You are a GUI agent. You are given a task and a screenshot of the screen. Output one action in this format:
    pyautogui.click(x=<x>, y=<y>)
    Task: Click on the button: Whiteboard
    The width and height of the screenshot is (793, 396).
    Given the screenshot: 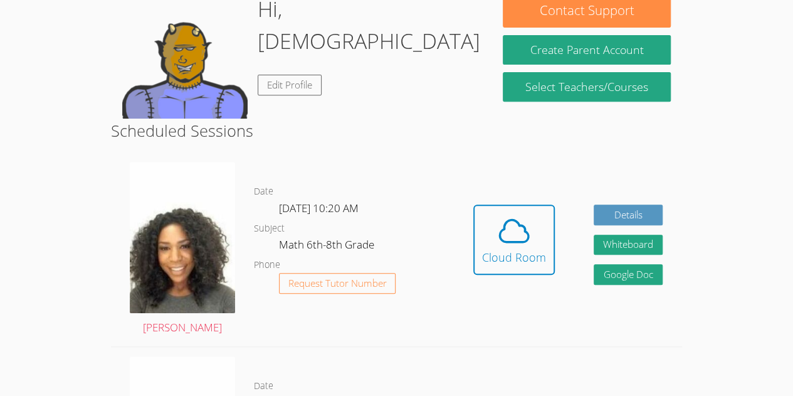 What is the action you would take?
    pyautogui.click(x=628, y=245)
    